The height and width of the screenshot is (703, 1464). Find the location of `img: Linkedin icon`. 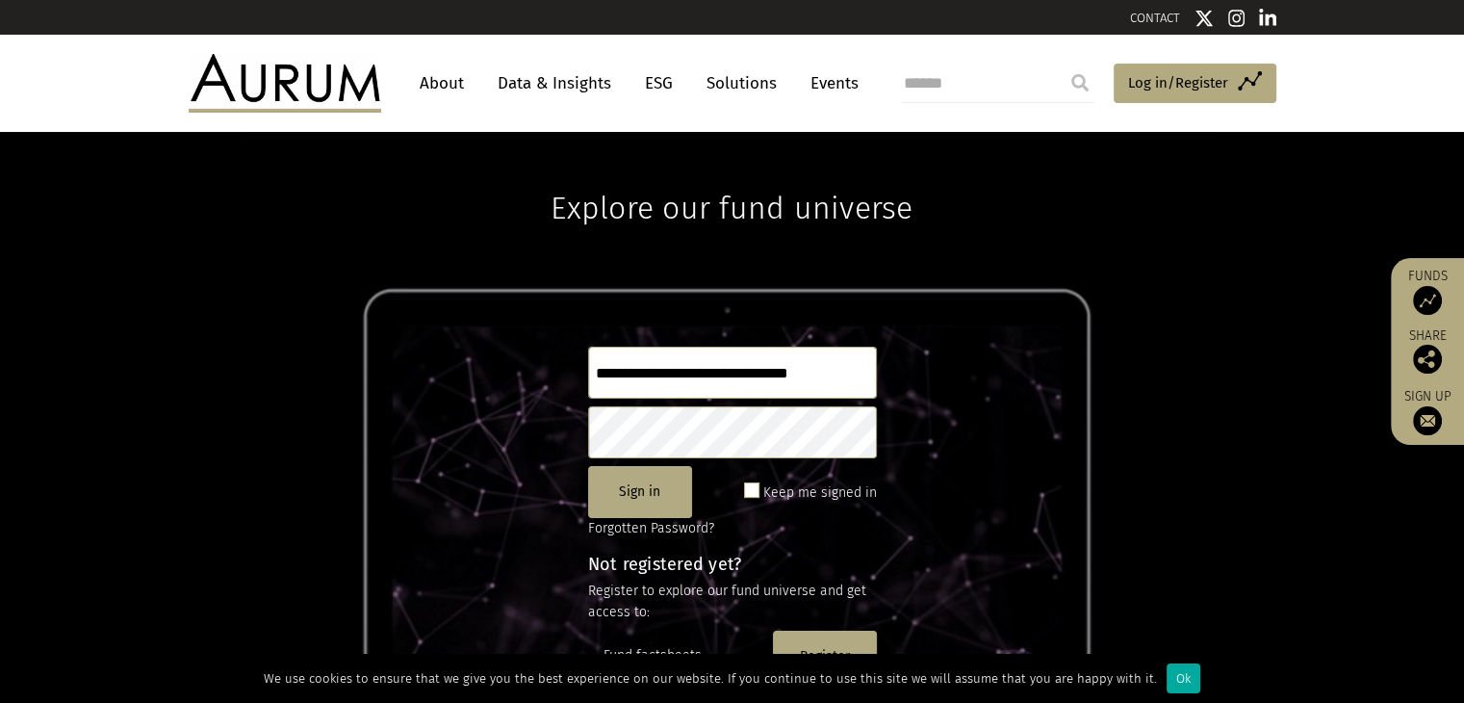

img: Linkedin icon is located at coordinates (1268, 18).